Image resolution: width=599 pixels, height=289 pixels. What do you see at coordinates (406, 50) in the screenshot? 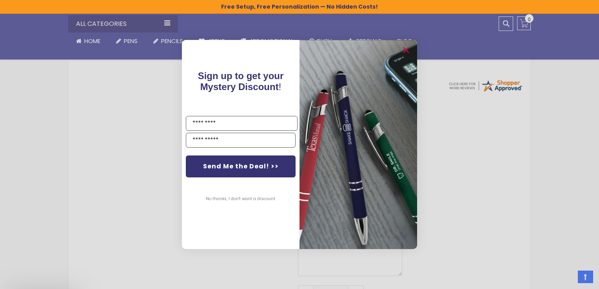
I see `button: Close dialog` at bounding box center [406, 50].